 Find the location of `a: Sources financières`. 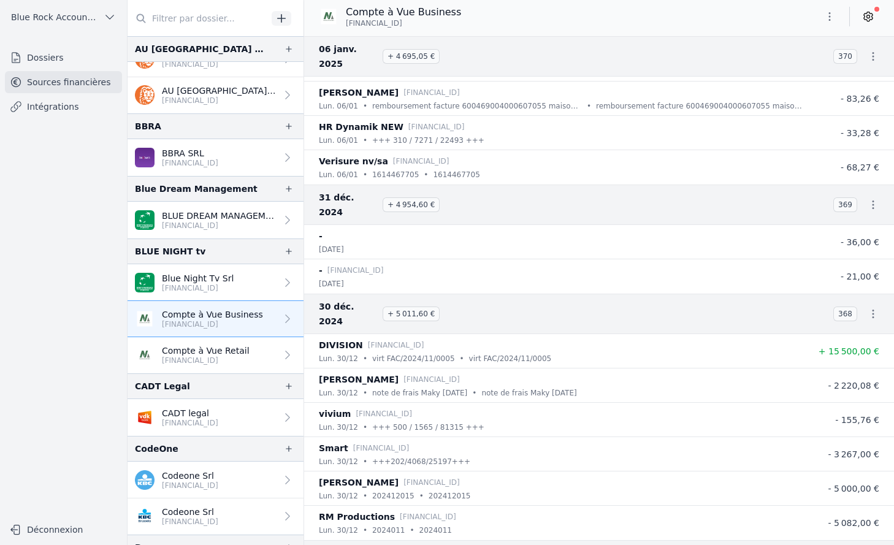

a: Sources financières is located at coordinates (63, 82).